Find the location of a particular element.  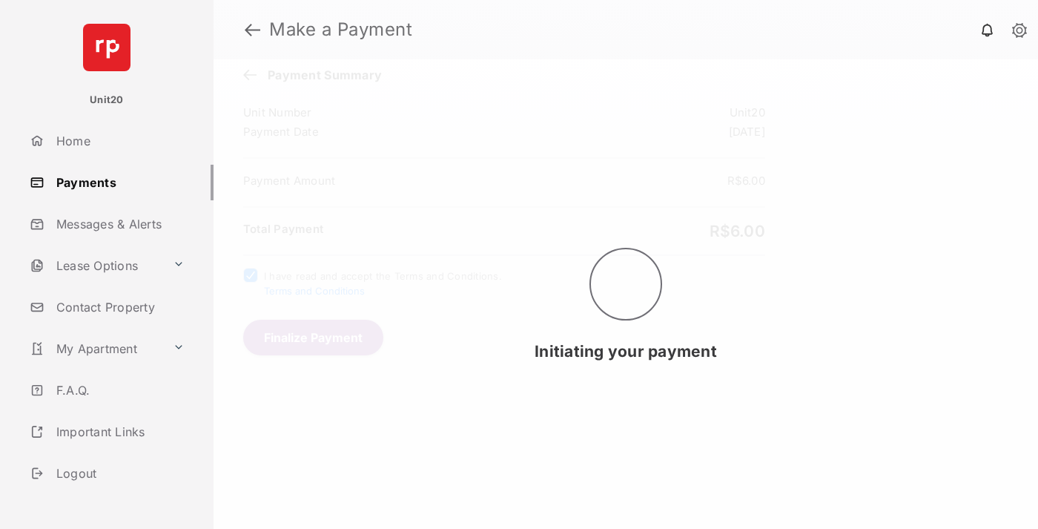

a: Important Links is located at coordinates (107, 432).